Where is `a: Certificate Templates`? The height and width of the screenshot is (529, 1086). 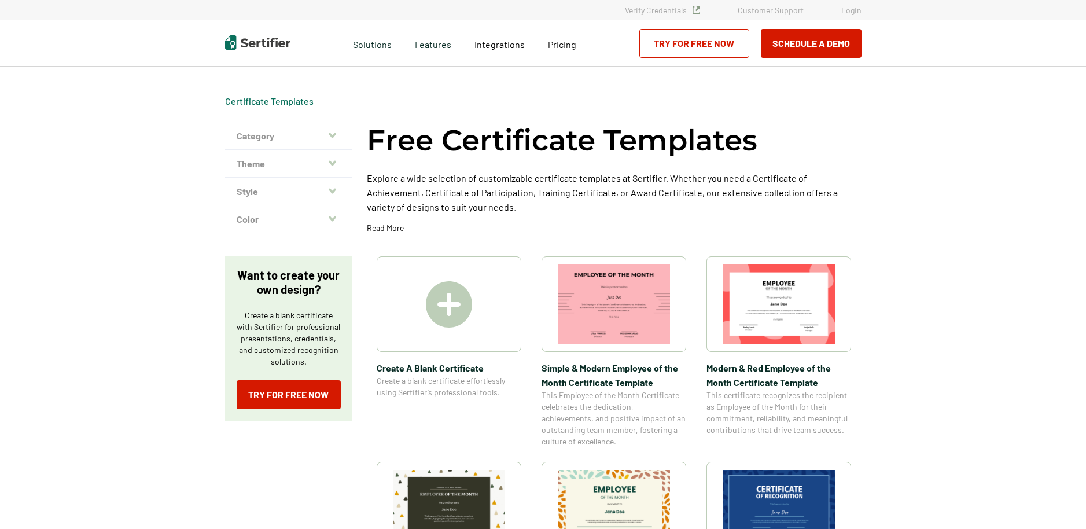 a: Certificate Templates is located at coordinates (269, 101).